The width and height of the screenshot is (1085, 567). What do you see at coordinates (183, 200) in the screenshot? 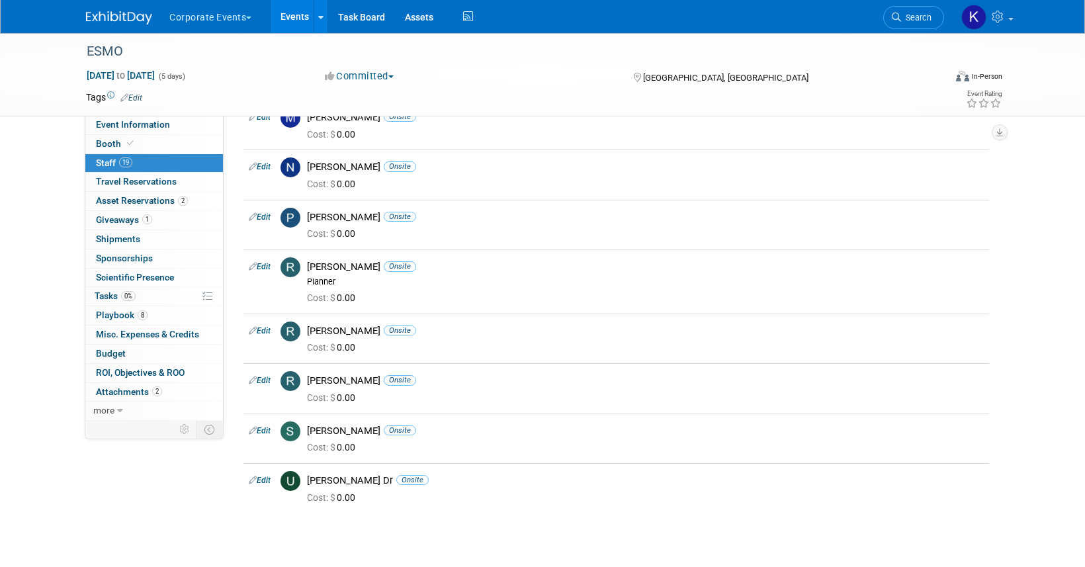
I see `span: 2` at bounding box center [183, 200].